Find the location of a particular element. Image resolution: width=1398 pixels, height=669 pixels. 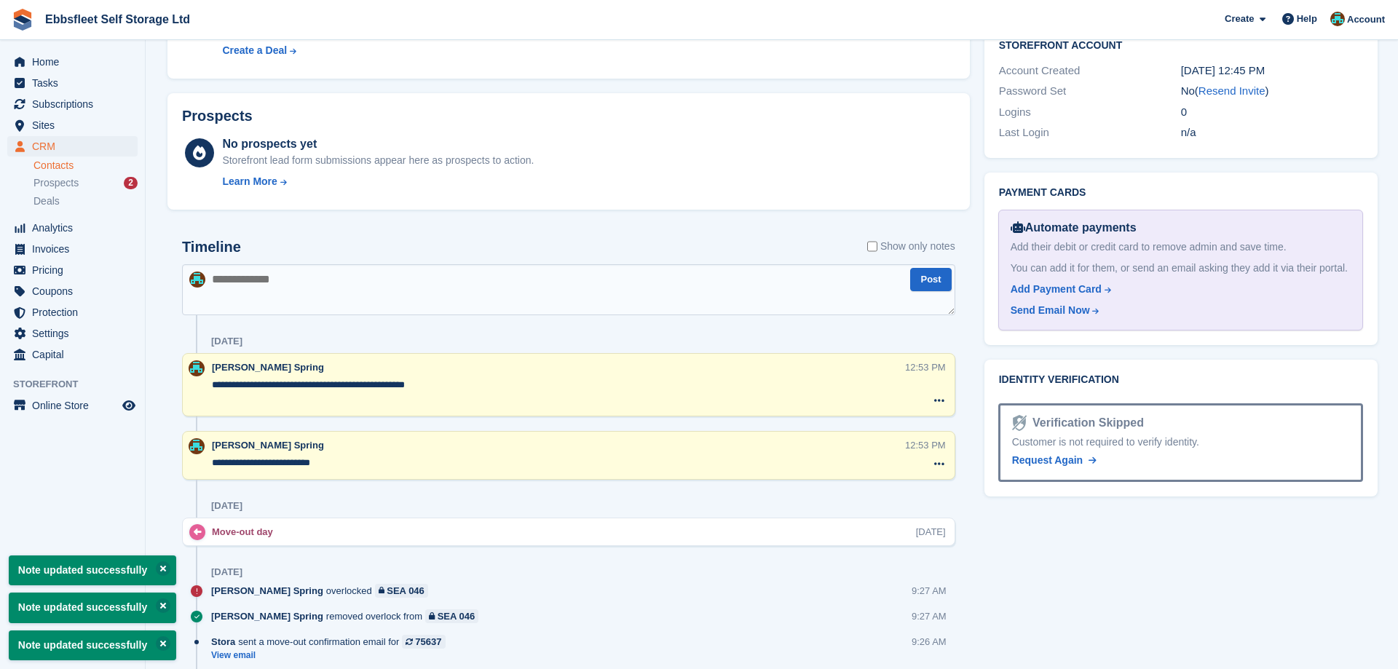

input: Show only notes is located at coordinates (872, 246).